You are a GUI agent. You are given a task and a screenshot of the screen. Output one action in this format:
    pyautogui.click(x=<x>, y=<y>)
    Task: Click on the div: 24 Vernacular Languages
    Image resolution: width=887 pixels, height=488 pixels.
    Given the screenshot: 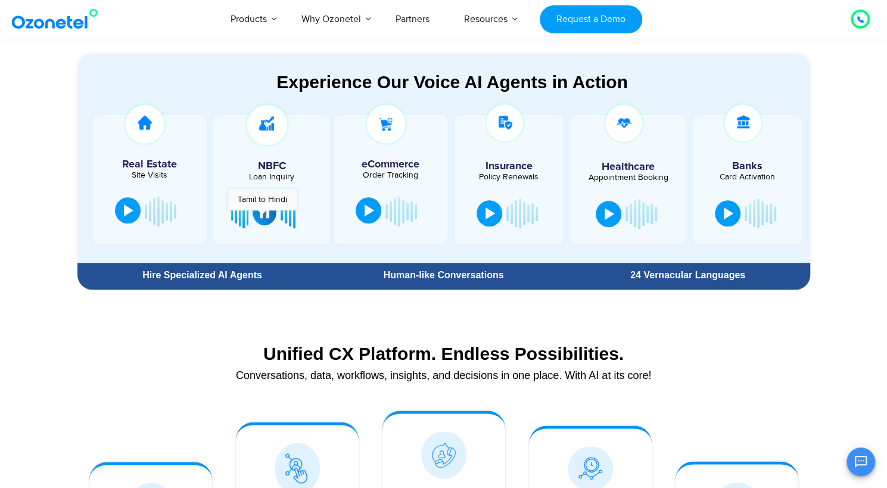 What is the action you would take?
    pyautogui.click(x=688, y=275)
    